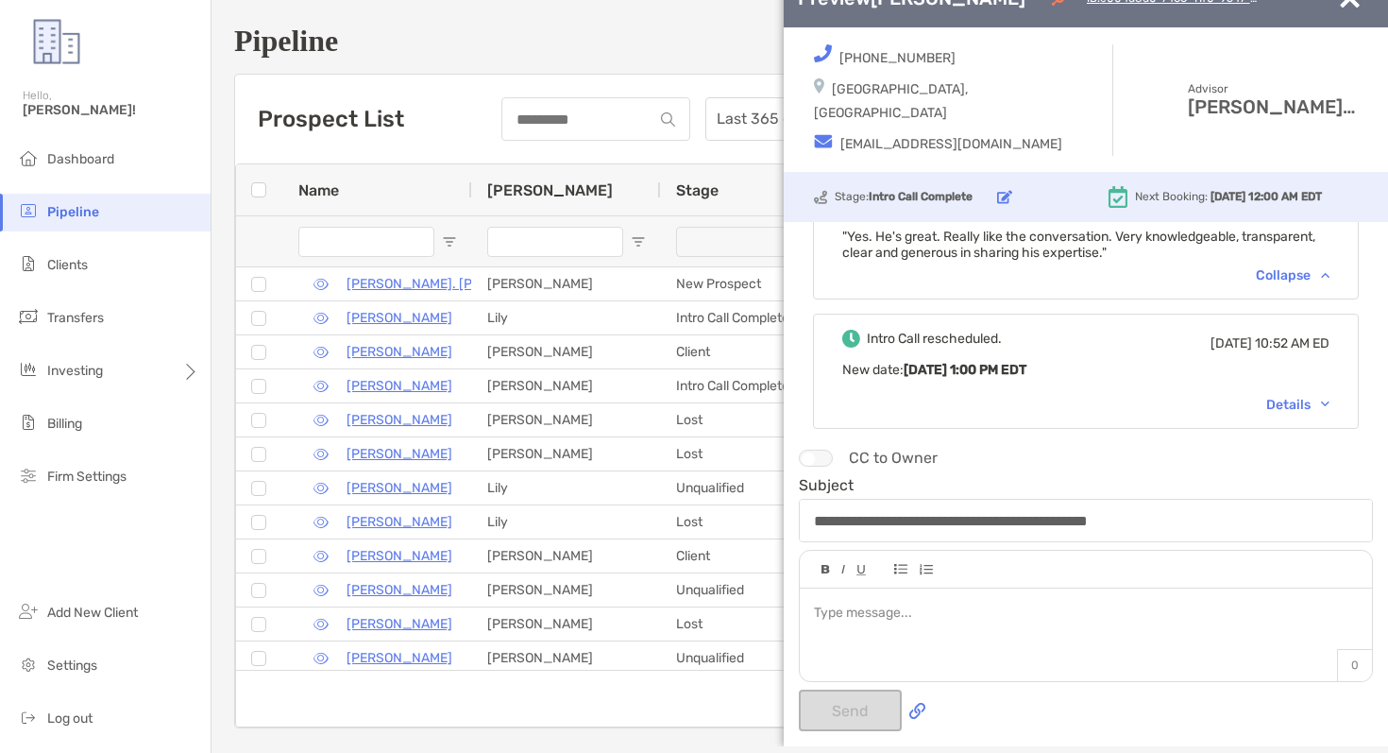 The width and height of the screenshot is (1388, 753). I want to click on p: Next Booking:, so click(1229, 196).